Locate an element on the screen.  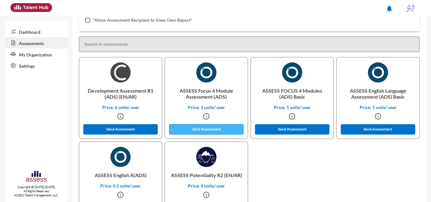
p: ASSESS FOCUS 4 Modules (ADS) Basic is located at coordinates (292, 94).